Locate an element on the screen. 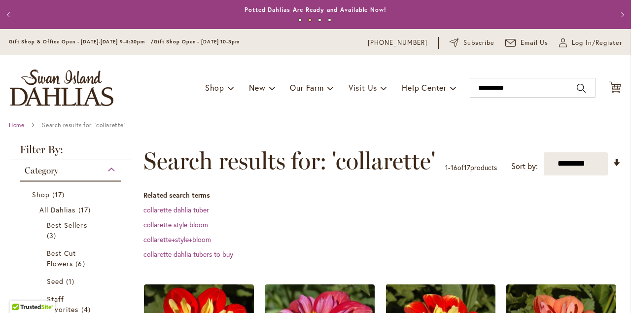 This screenshot has width=631, height=313. span: New is located at coordinates (257, 87).